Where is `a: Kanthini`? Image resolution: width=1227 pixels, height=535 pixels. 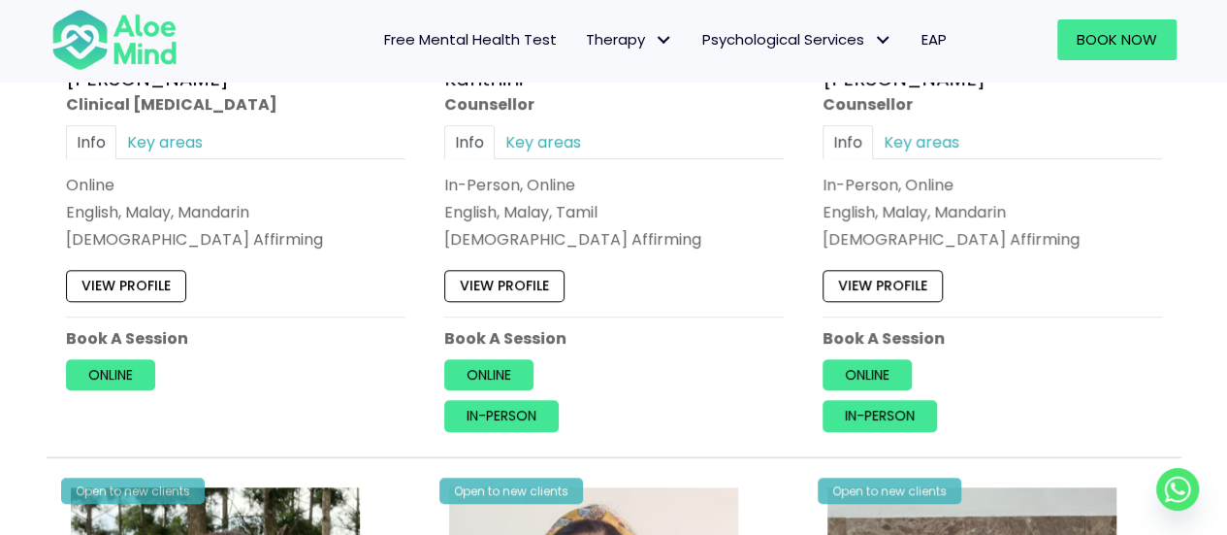
a: Kanthini is located at coordinates (483, 79).